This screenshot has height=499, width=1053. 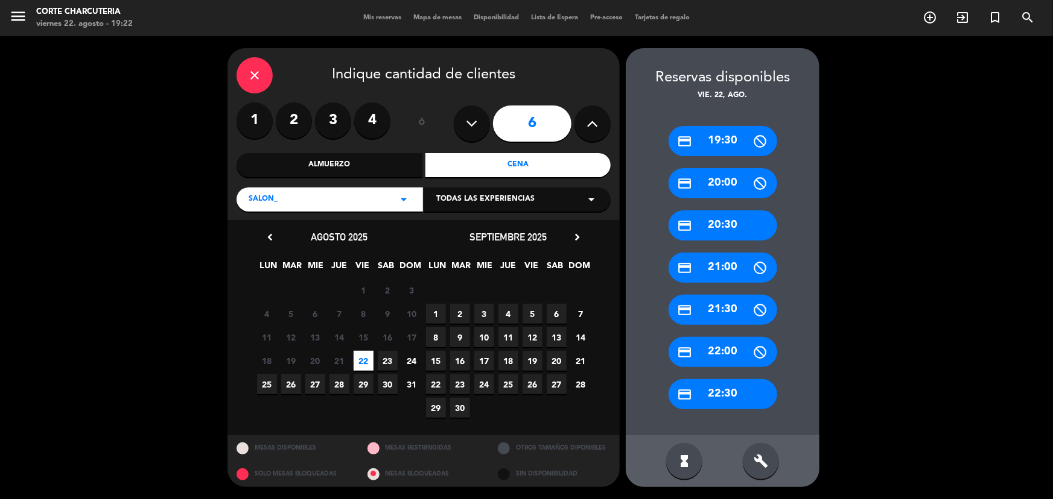 What do you see at coordinates (606, 17) in the screenshot?
I see `span: Pre-acceso` at bounding box center [606, 17].